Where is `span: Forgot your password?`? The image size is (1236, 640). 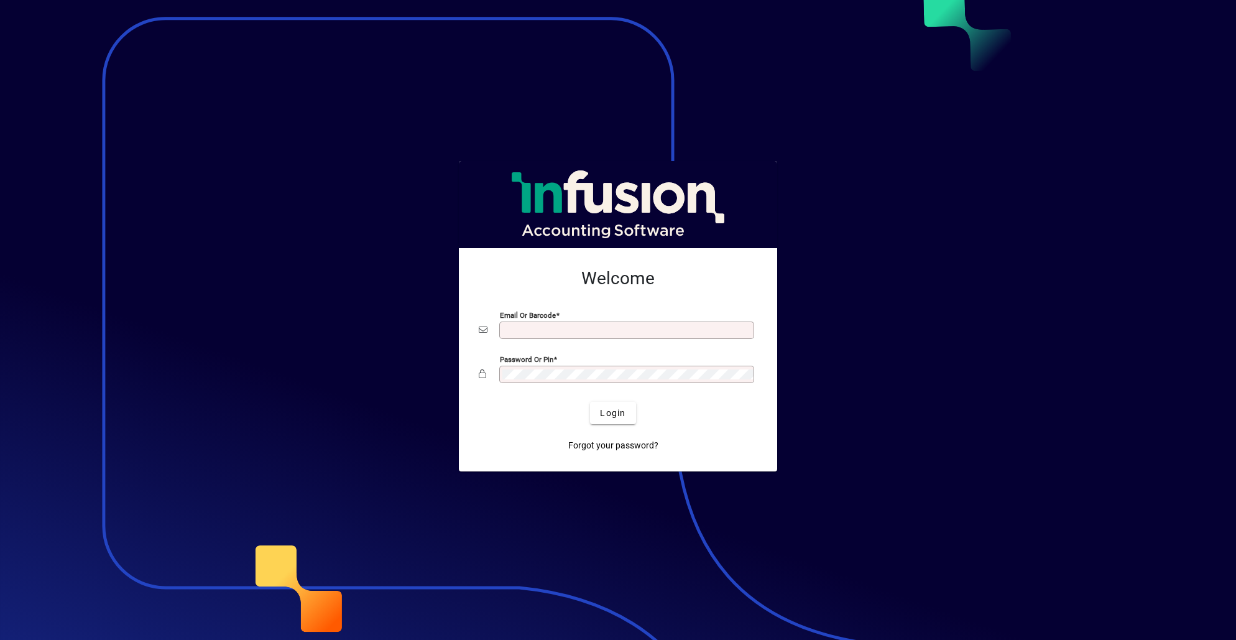
span: Forgot your password? is located at coordinates (613, 445).